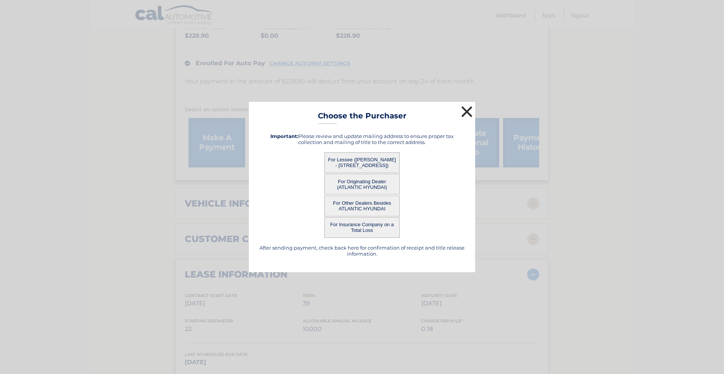 Image resolution: width=724 pixels, height=374 pixels. Describe the element at coordinates (362, 206) in the screenshot. I see `button: For Other Dealers Besides ATLANTIC HYUNDAI` at that location.